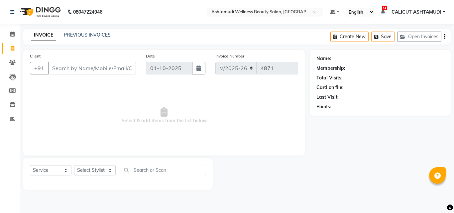 This screenshot has width=454, height=213. What do you see at coordinates (385, 8) in the screenshot?
I see `span: 14` at bounding box center [385, 8].